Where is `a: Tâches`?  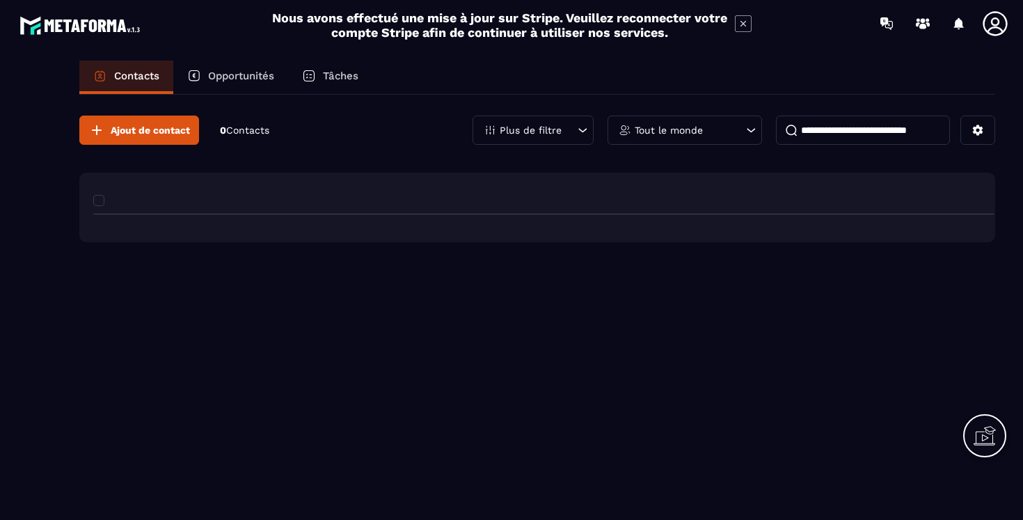 a: Tâches is located at coordinates (330, 77).